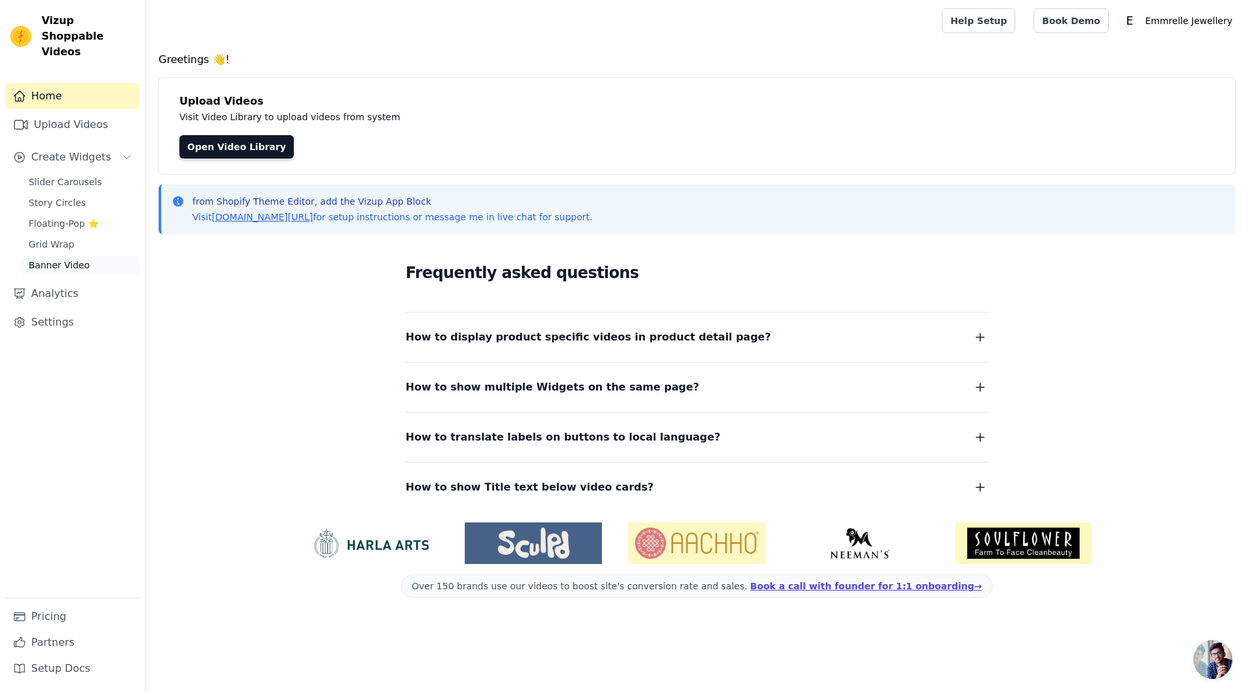 The height and width of the screenshot is (692, 1248). Describe the element at coordinates (978, 21) in the screenshot. I see `a: Help Setup` at that location.